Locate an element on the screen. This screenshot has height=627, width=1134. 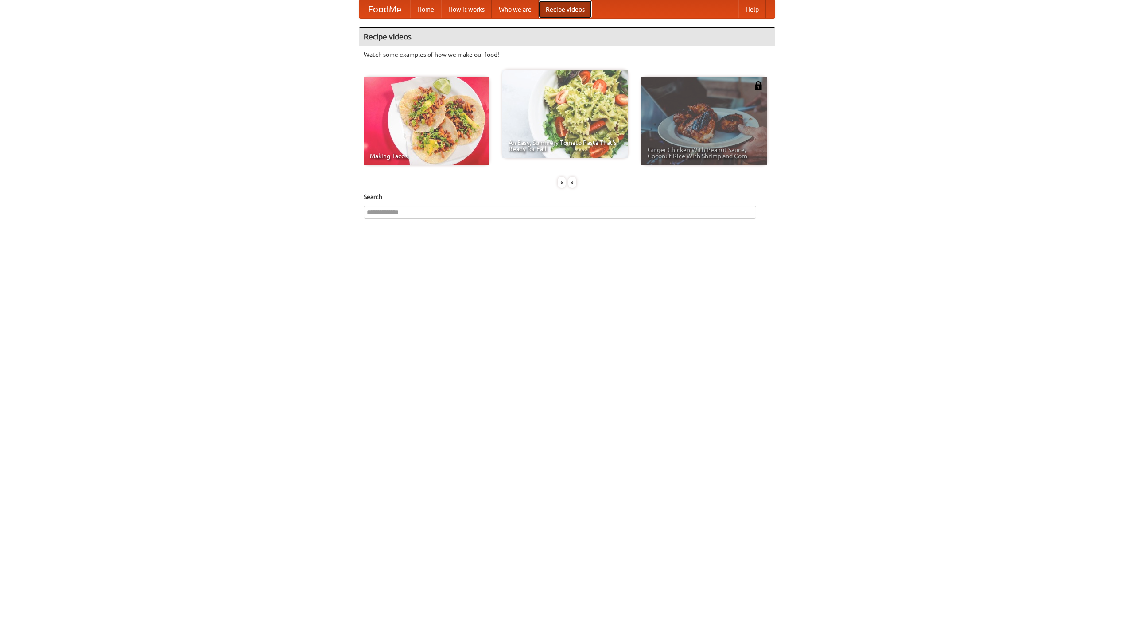
p: Watch some examples of how we make our food! is located at coordinates (567, 55).